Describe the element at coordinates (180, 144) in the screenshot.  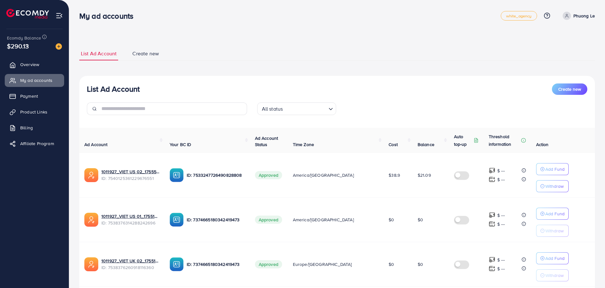
I see `span: Your BC ID` at that location.